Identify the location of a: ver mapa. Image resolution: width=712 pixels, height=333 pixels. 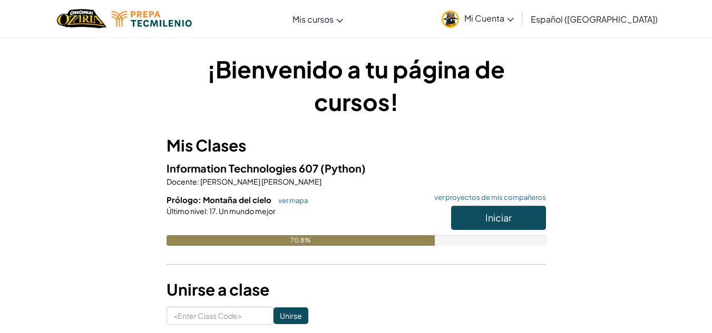
(290, 201).